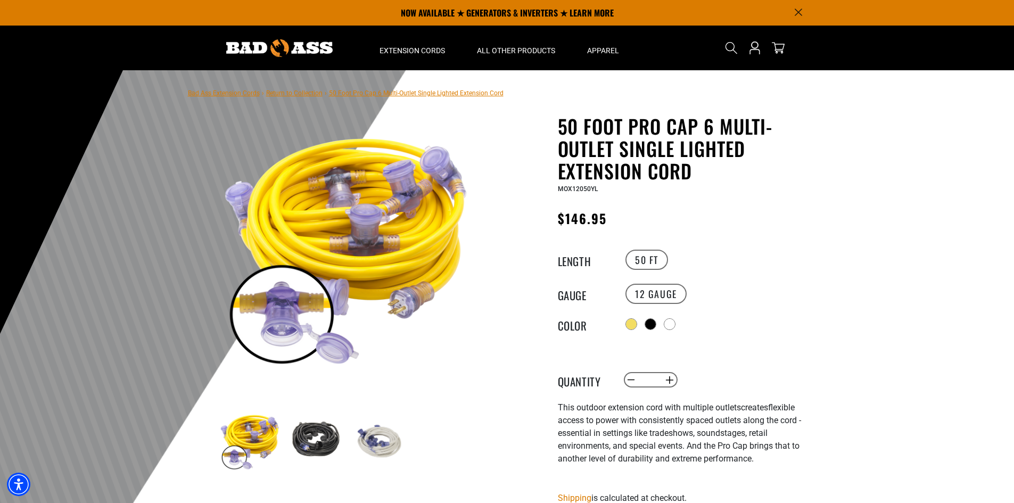  What do you see at coordinates (585, 380) in the screenshot?
I see `label: Quantity` at bounding box center [585, 380].